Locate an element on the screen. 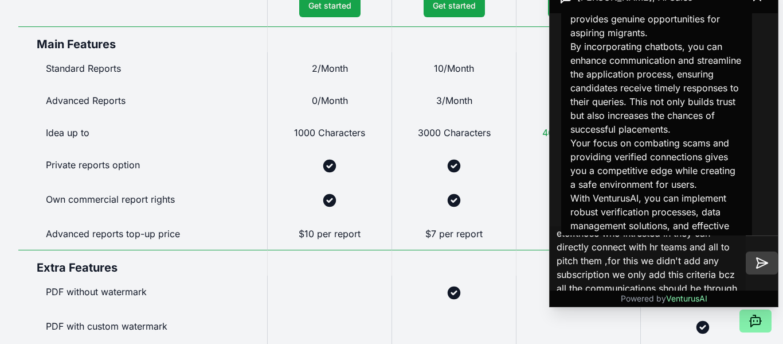  div: Private reports option is located at coordinates (143, 166).